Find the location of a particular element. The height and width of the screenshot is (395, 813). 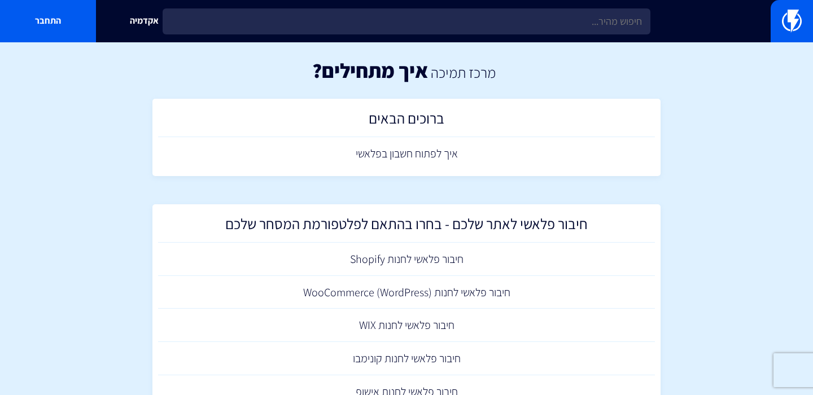

a: חיבור פלאשי לחנות (WooCommerce (WordPress is located at coordinates (407, 292).